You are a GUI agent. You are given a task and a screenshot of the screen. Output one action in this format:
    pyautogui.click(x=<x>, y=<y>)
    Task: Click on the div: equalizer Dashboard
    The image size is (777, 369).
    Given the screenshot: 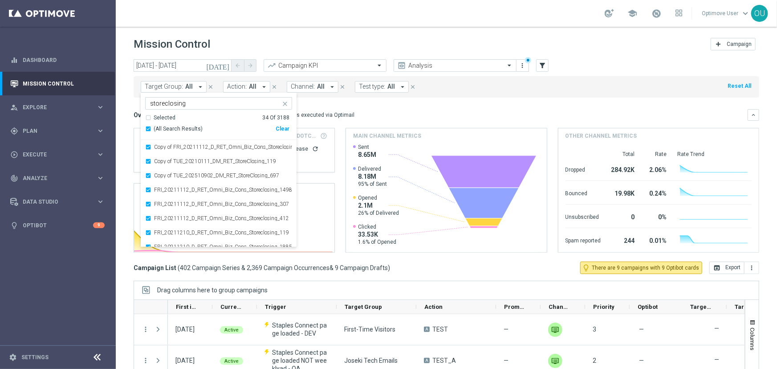 What is the action you would take?
    pyautogui.click(x=57, y=60)
    